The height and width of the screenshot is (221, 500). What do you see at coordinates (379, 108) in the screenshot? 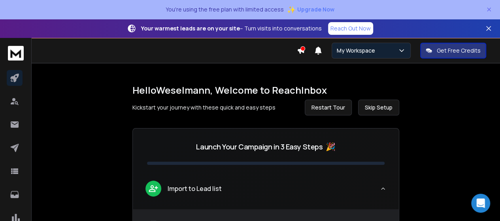
I see `span: Skip Setup` at bounding box center [379, 108].